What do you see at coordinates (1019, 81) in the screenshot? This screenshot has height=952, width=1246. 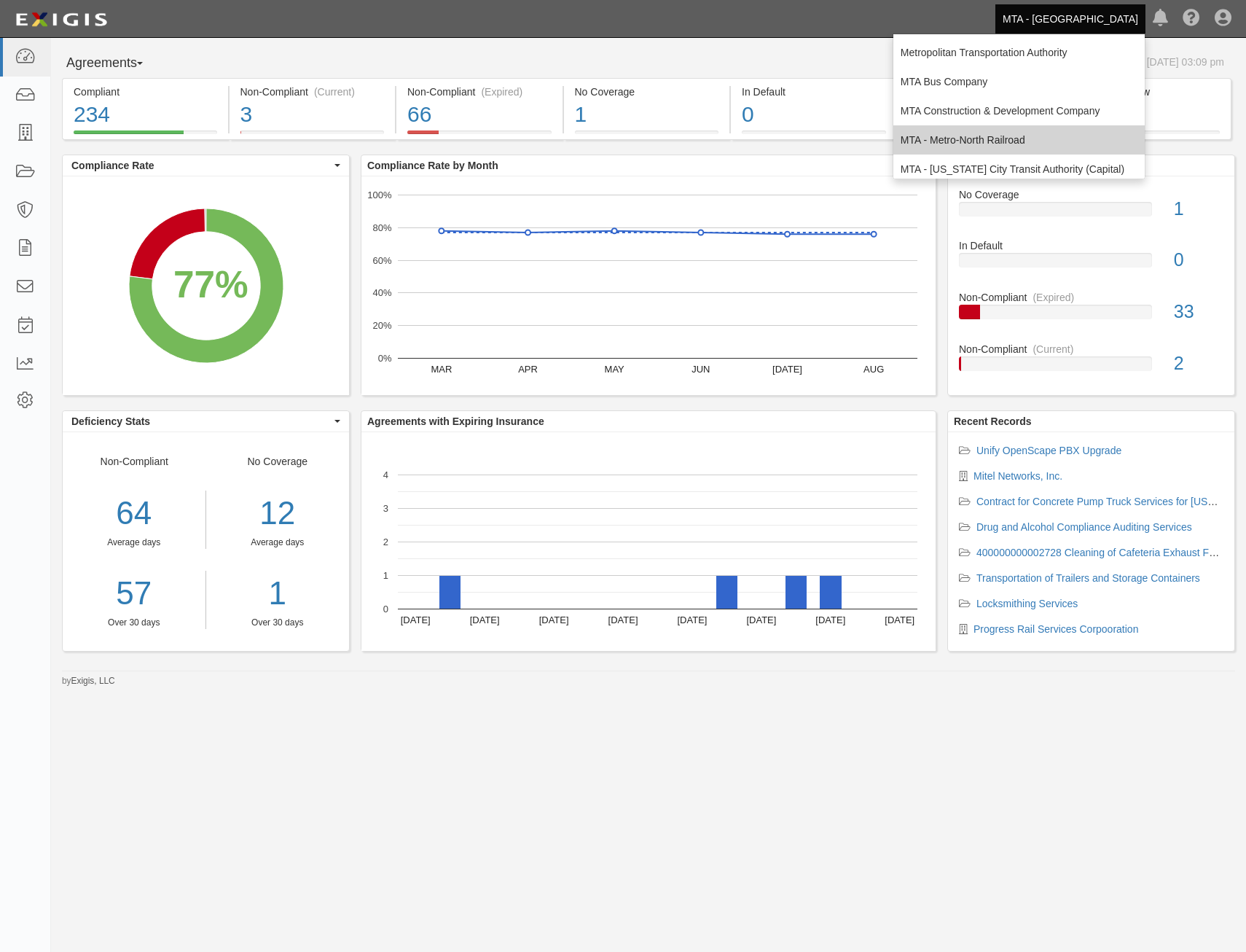 I see `a: MTA Bus Company` at bounding box center [1019, 81].